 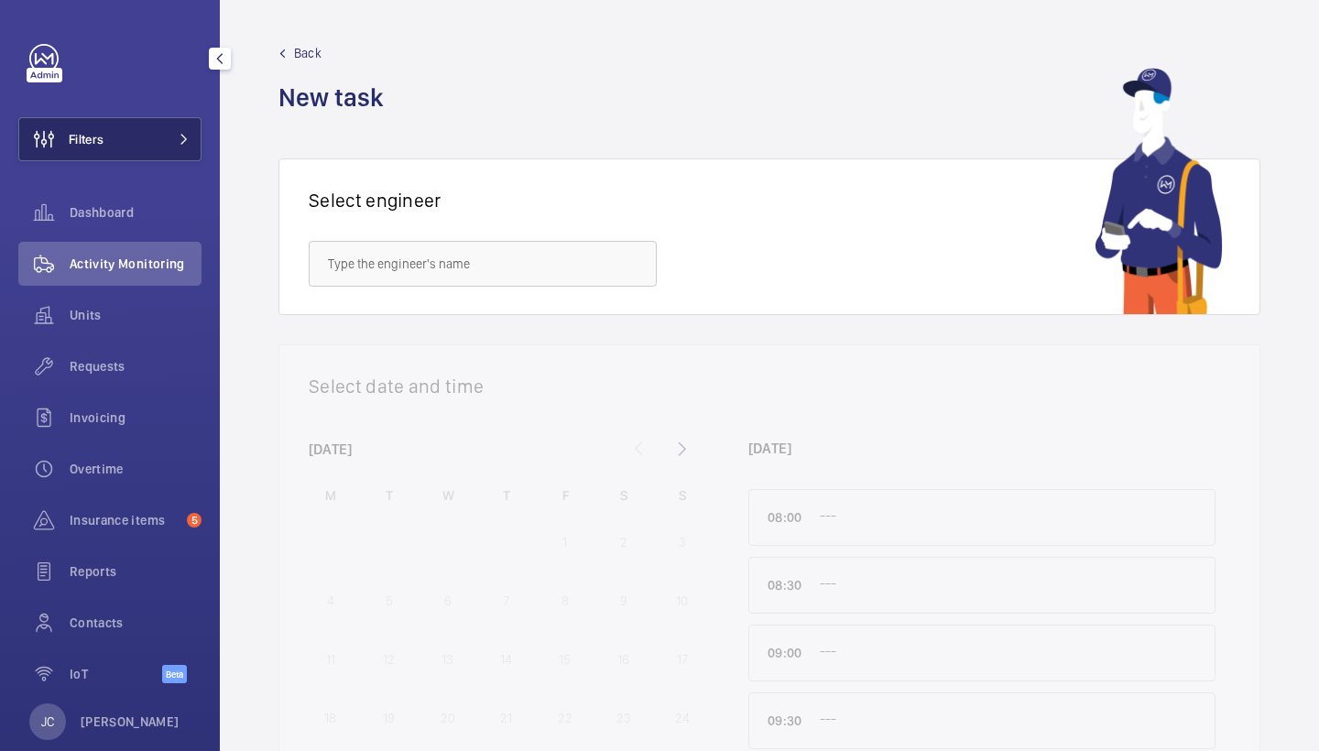 What do you see at coordinates (86, 139) in the screenshot?
I see `span: Filters` at bounding box center [86, 139].